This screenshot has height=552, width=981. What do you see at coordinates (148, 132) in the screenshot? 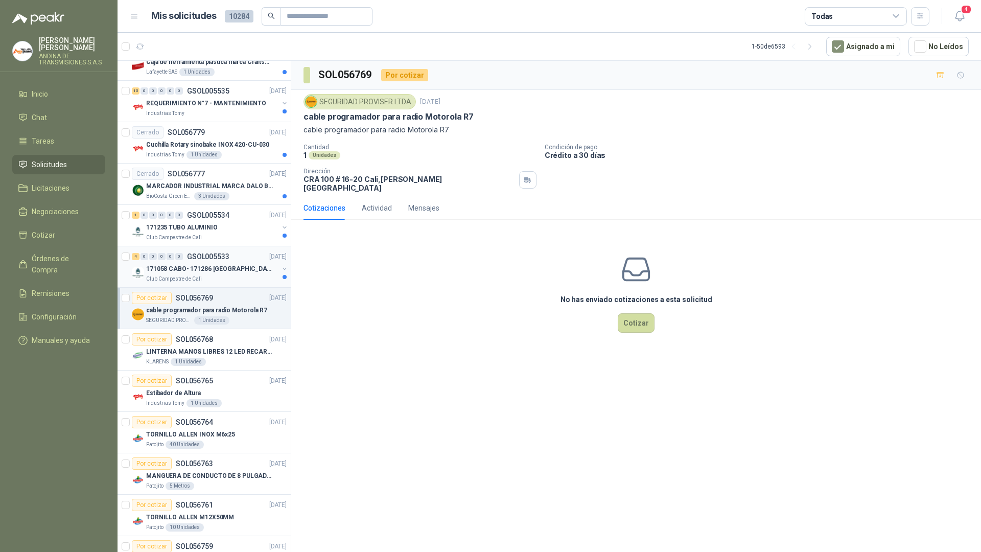
I see `div: Cerrado` at bounding box center [148, 132].